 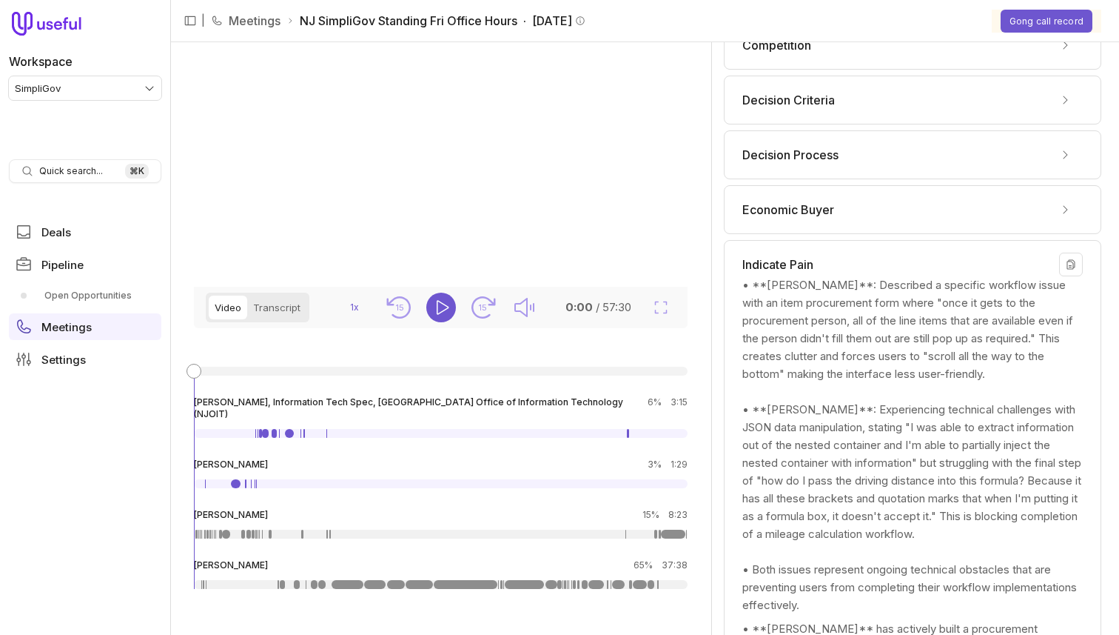 What do you see at coordinates (679, 463) in the screenshot?
I see `time: 1:29` at bounding box center [679, 463].